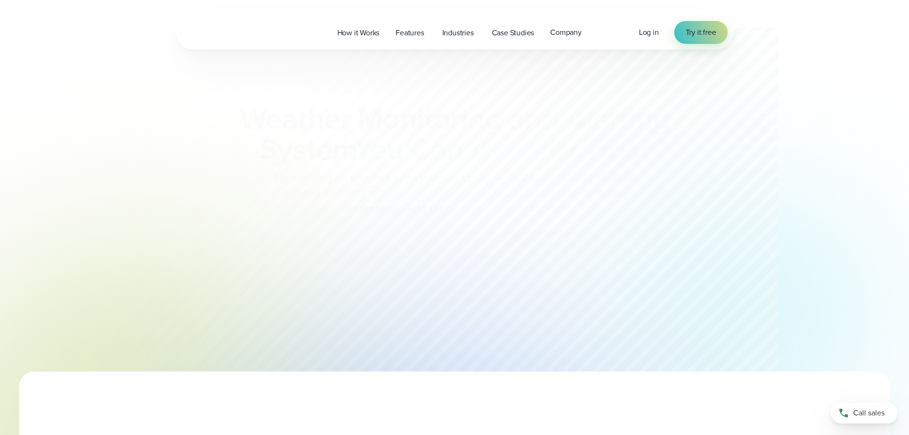 The height and width of the screenshot is (435, 909). What do you see at coordinates (701, 32) in the screenshot?
I see `span: Try it free` at bounding box center [701, 32].